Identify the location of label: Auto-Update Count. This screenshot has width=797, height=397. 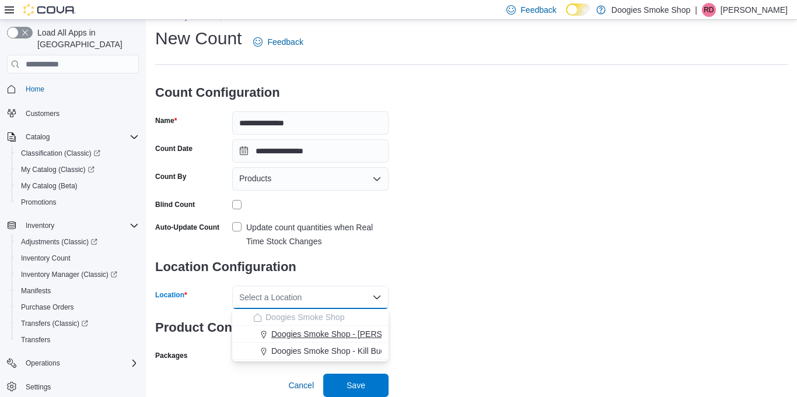
(187, 228).